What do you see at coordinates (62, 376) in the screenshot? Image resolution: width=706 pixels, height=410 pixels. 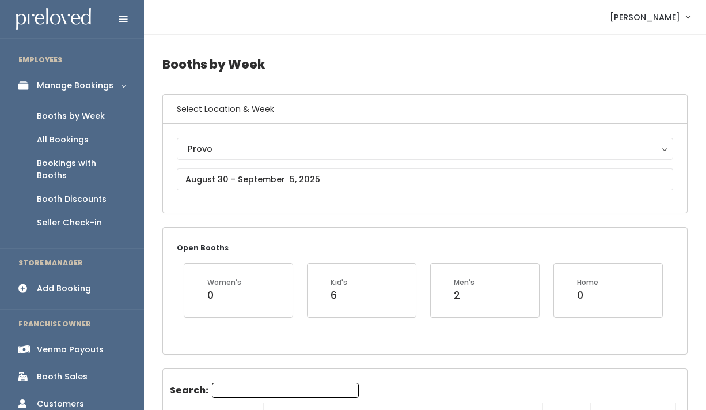 I see `div: Booth Sales` at bounding box center [62, 376].